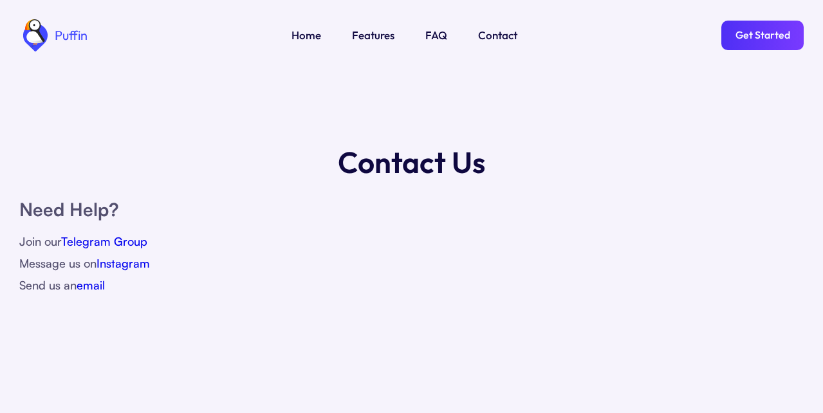 This screenshot has width=823, height=413. What do you see at coordinates (306, 35) in the screenshot?
I see `a: Home` at bounding box center [306, 35].